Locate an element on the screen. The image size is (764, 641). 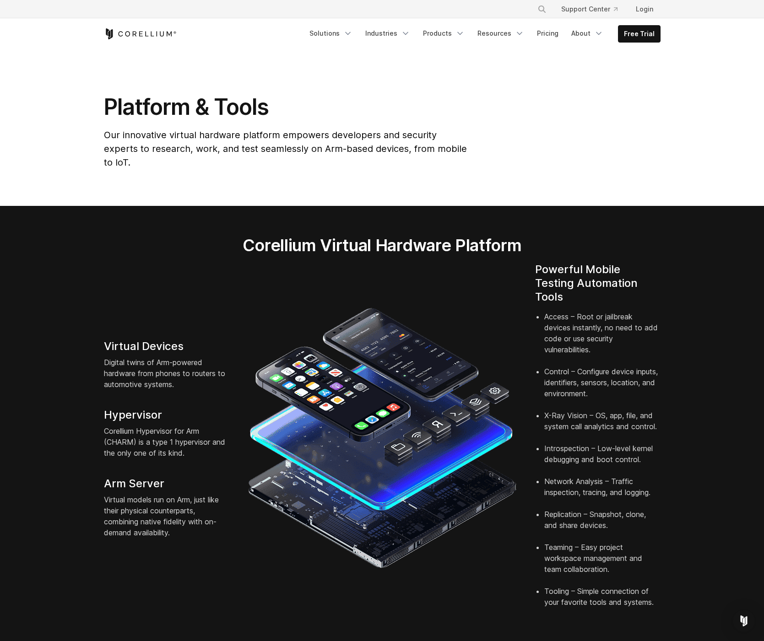
p: Virtual models run on Arm, just like their physical counterparts, combining native fidelity with ... is located at coordinates (167, 516).